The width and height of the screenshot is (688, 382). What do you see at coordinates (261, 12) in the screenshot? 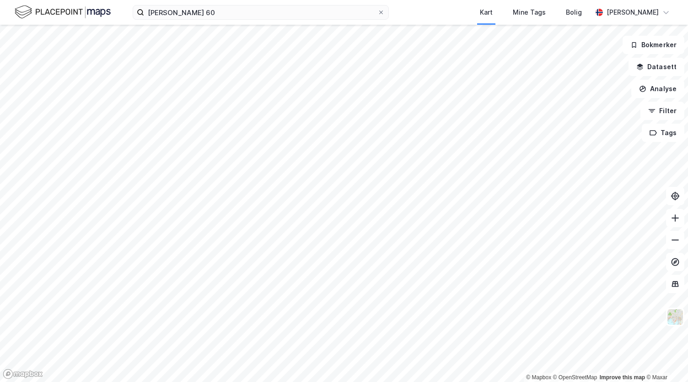
I see `input: Søk på adresse, matrikkel, gårdeiere, leietakere eller personer` at bounding box center [261, 12].